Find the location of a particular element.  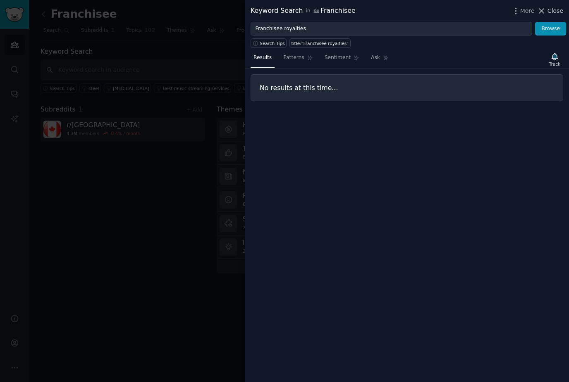

div: Track is located at coordinates (554, 64).